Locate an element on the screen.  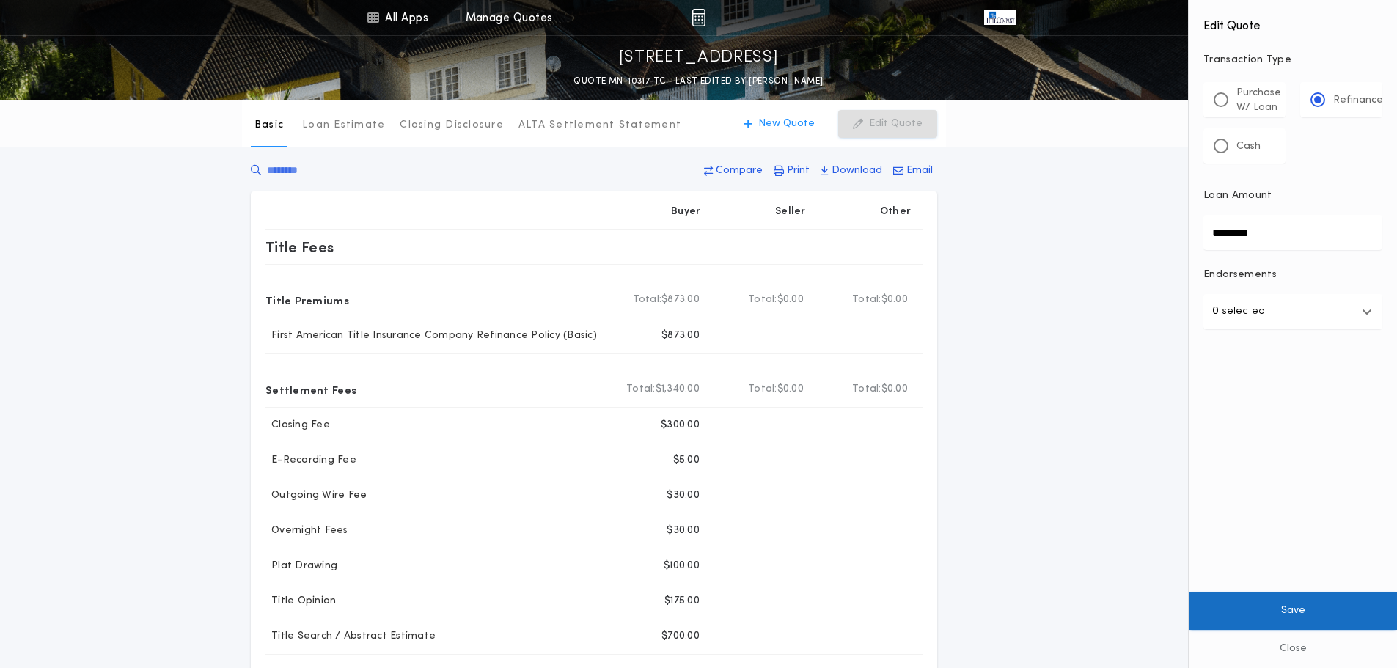
p: $300.00 is located at coordinates (680, 425).